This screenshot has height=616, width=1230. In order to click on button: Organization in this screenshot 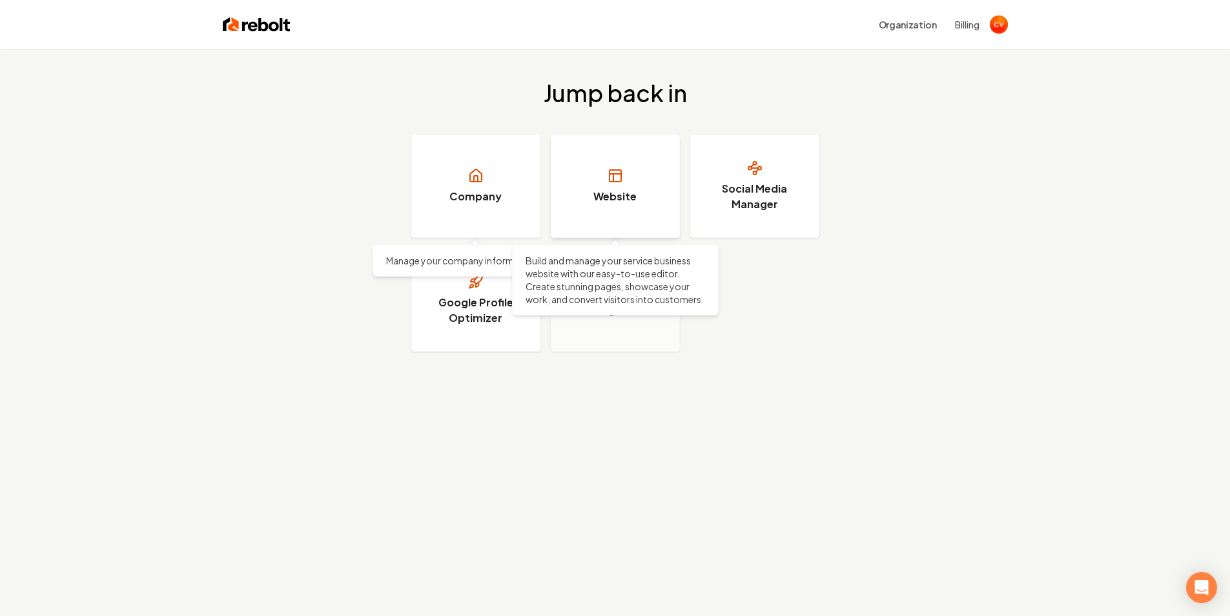, I will do `click(908, 25)`.